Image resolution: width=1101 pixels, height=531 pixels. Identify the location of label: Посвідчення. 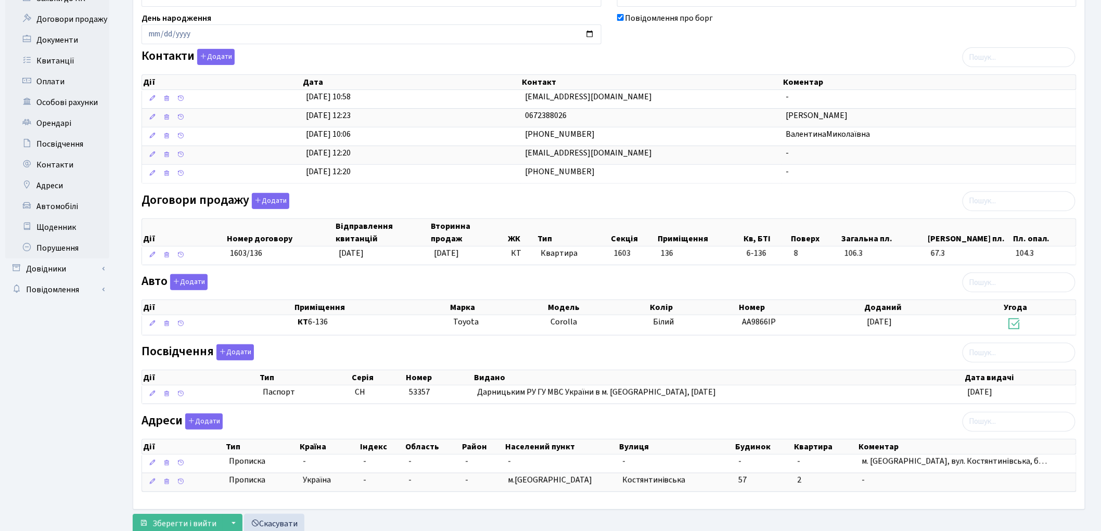
(198, 352).